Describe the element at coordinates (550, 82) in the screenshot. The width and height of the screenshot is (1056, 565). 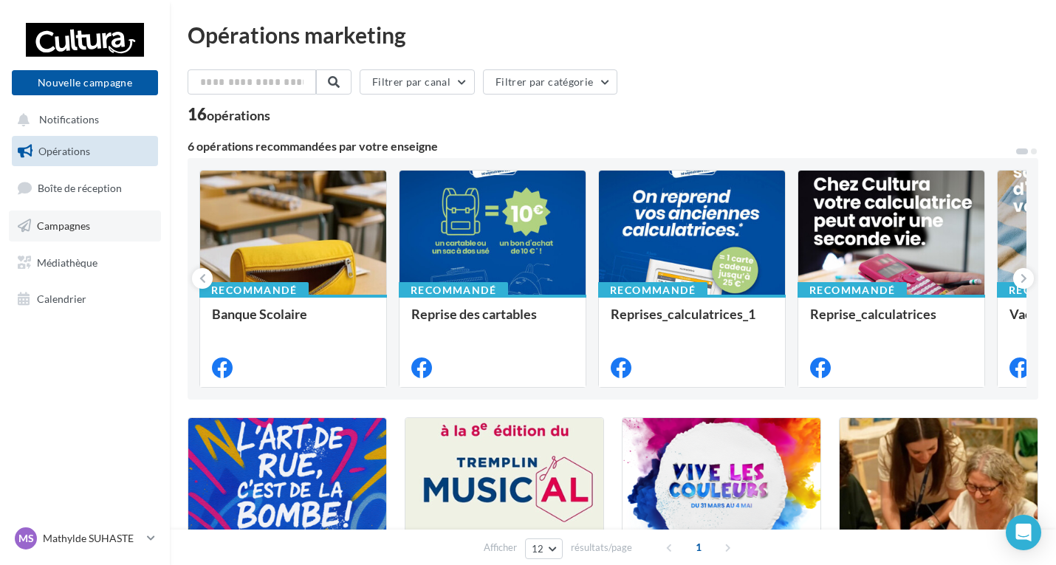
I see `button: Filtrer par catégorie` at that location.